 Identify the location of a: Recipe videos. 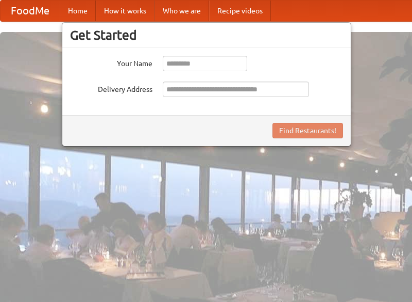
(240, 11).